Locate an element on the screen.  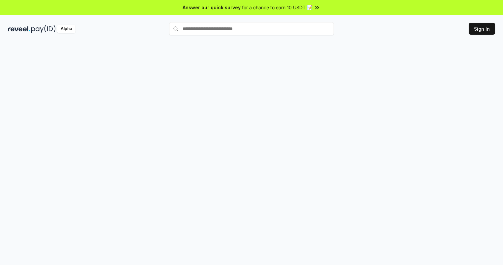
div: Alpha is located at coordinates (66, 29).